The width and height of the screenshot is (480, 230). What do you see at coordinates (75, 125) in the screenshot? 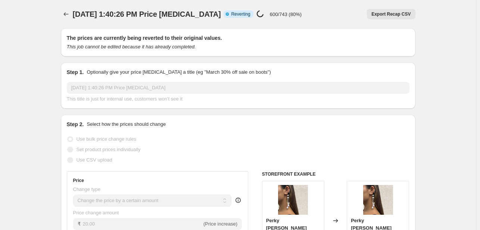
I see `h2: Step 2.` at bounding box center [75, 125].